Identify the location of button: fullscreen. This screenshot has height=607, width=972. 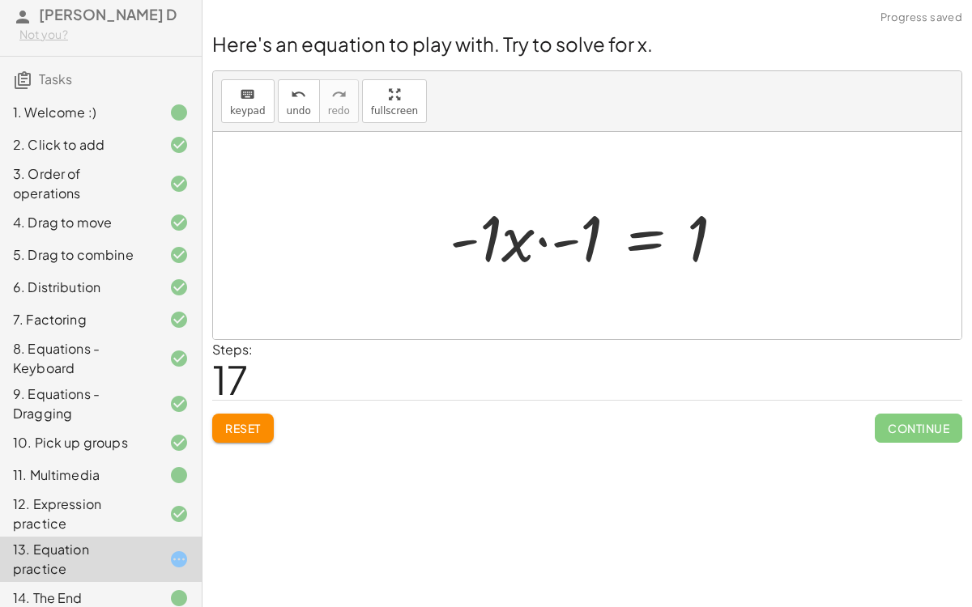
(394, 101).